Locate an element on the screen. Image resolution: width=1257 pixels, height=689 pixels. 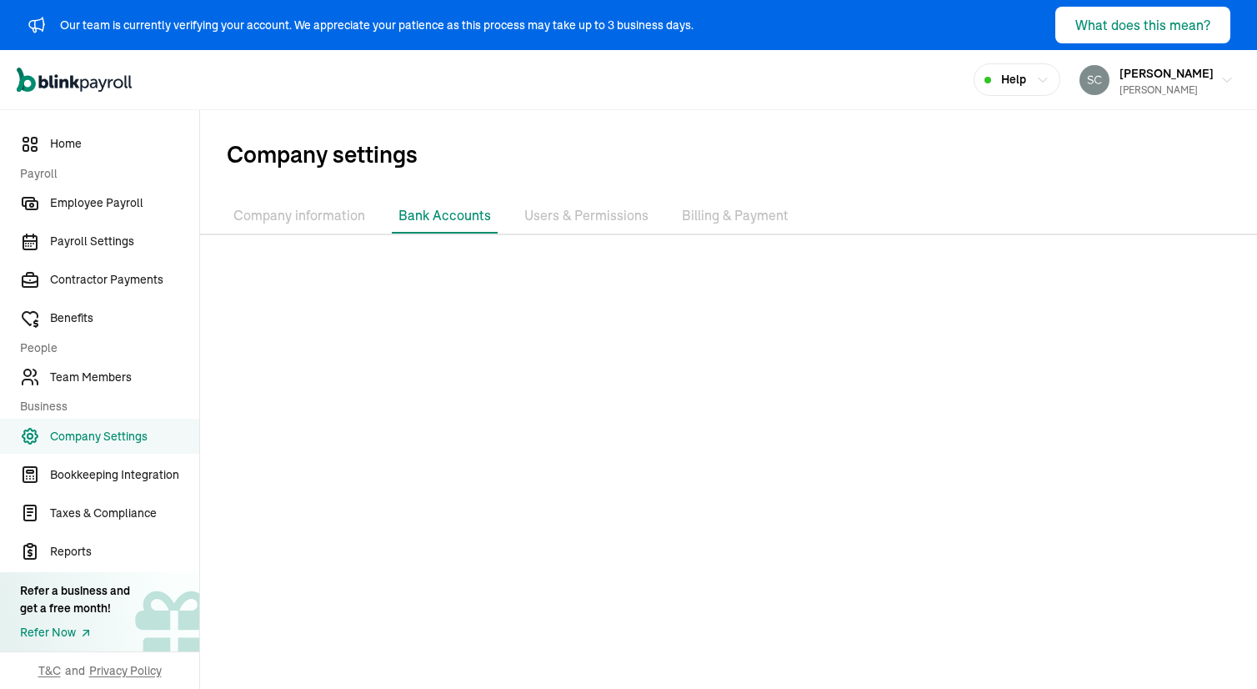
div: What does this mean? is located at coordinates (1143, 25).